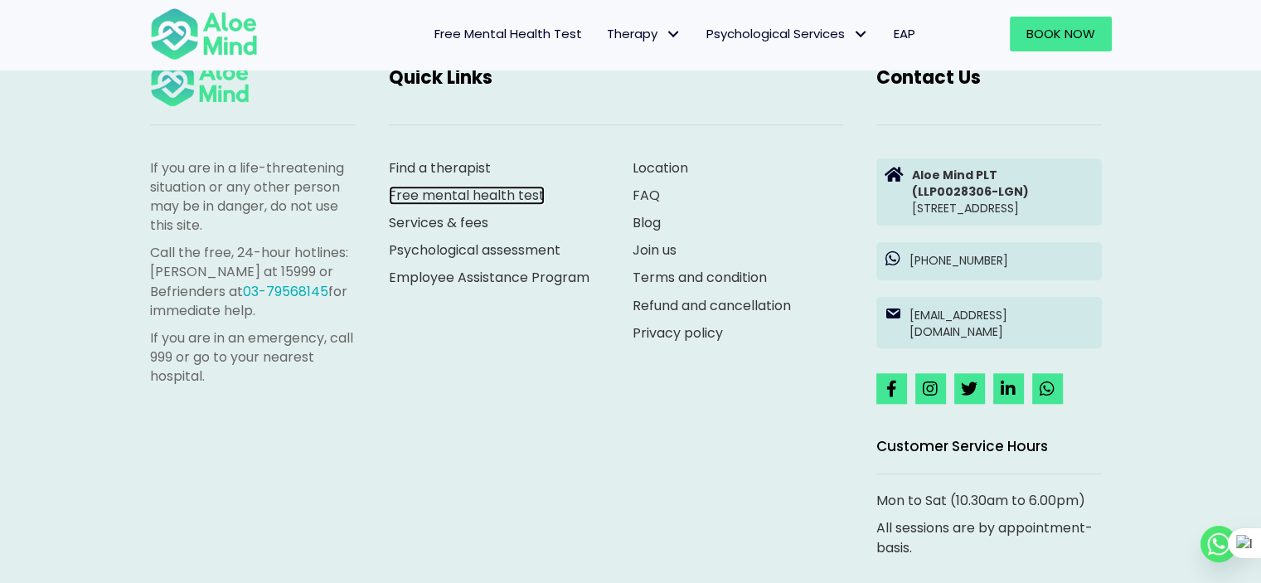 The image size is (1261, 583). Describe the element at coordinates (905, 34) in the screenshot. I see `a: EAP` at that location.